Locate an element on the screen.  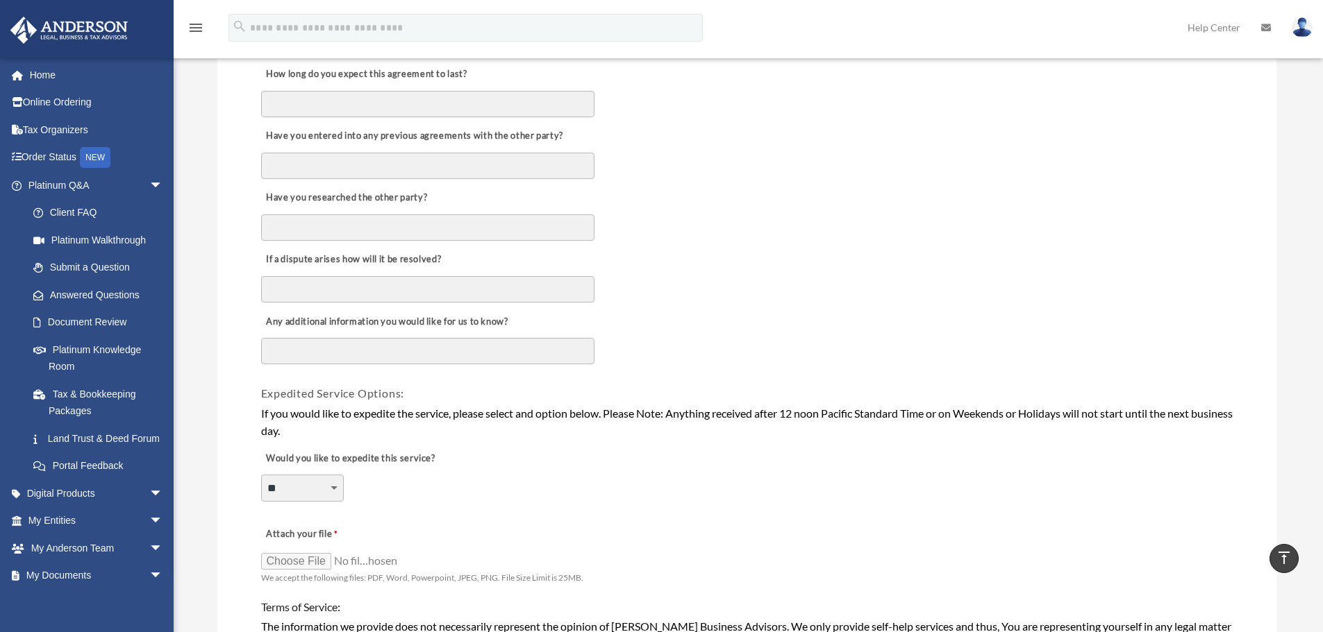
span: Expedited Service Options: is located at coordinates (333, 393).